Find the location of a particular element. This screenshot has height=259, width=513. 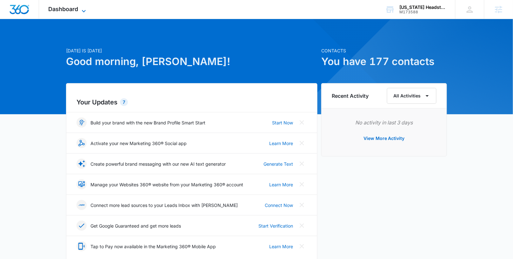

p: Contacts is located at coordinates (384, 50).